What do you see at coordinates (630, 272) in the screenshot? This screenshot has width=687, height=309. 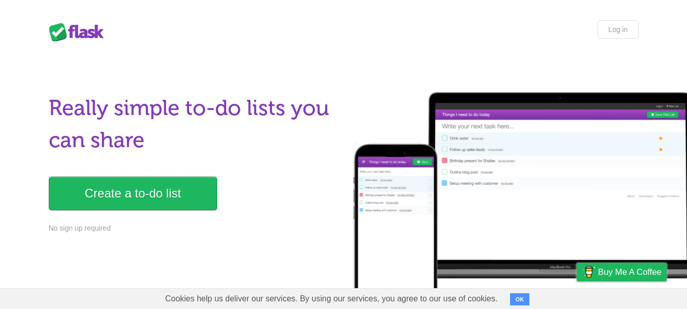 I see `span: Buy me a coffee` at bounding box center [630, 272].